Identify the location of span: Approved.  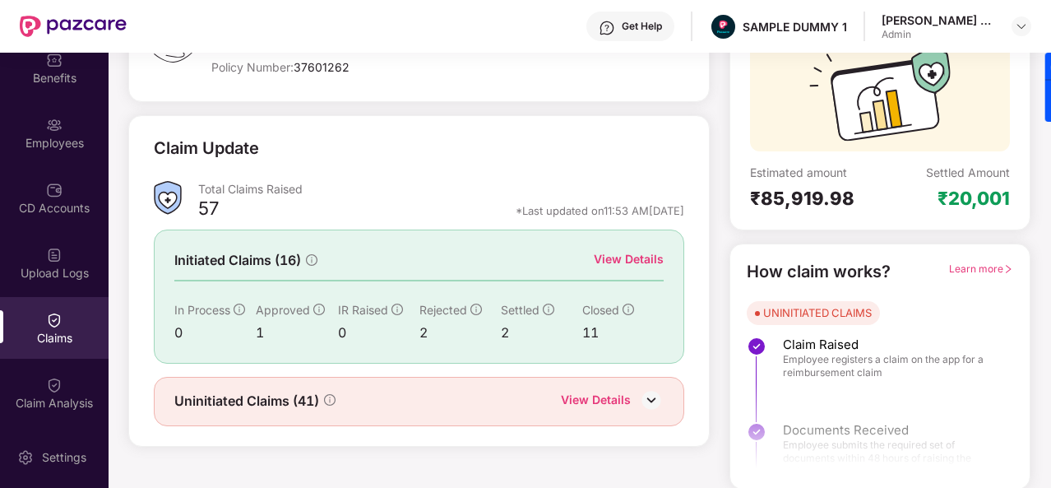
(283, 309).